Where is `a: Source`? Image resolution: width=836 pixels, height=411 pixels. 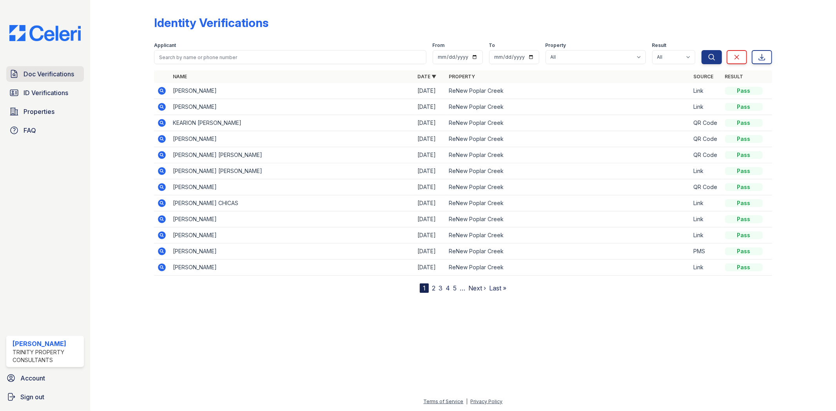 a: Source is located at coordinates (703, 76).